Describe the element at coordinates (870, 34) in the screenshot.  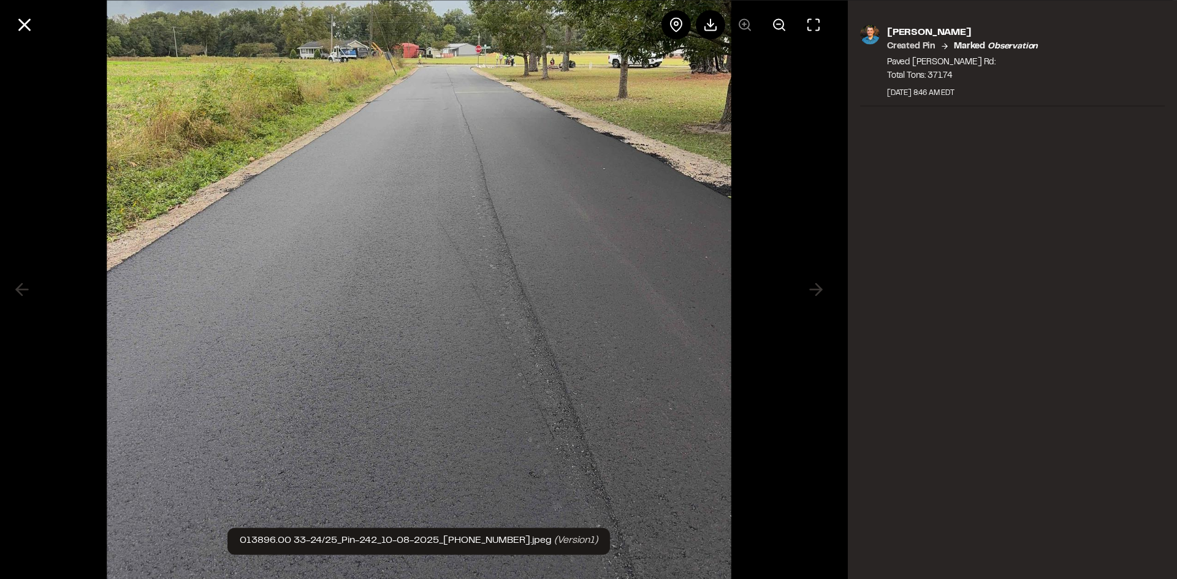
I see `img: photo` at that location.